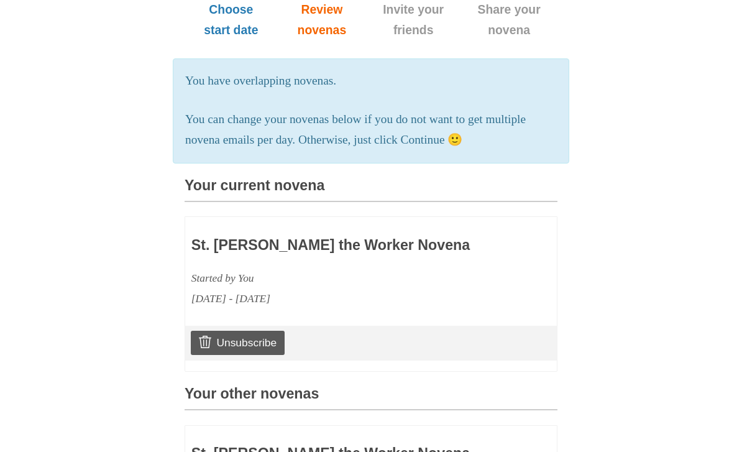 Image resolution: width=742 pixels, height=452 pixels. Describe the element at coordinates (371, 81) in the screenshot. I see `p: You have overlapping novenas.` at that location.